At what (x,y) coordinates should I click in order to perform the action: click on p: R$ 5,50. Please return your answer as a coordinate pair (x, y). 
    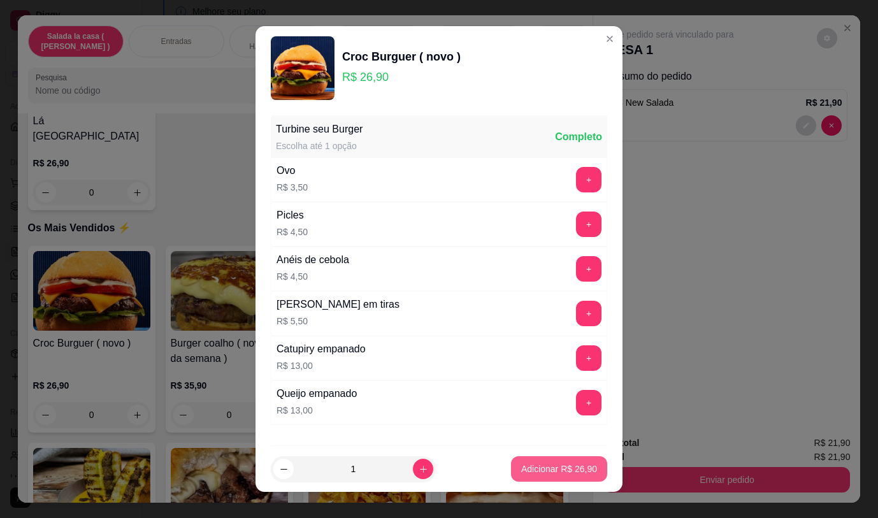
    Looking at the image, I should click on (338, 321).